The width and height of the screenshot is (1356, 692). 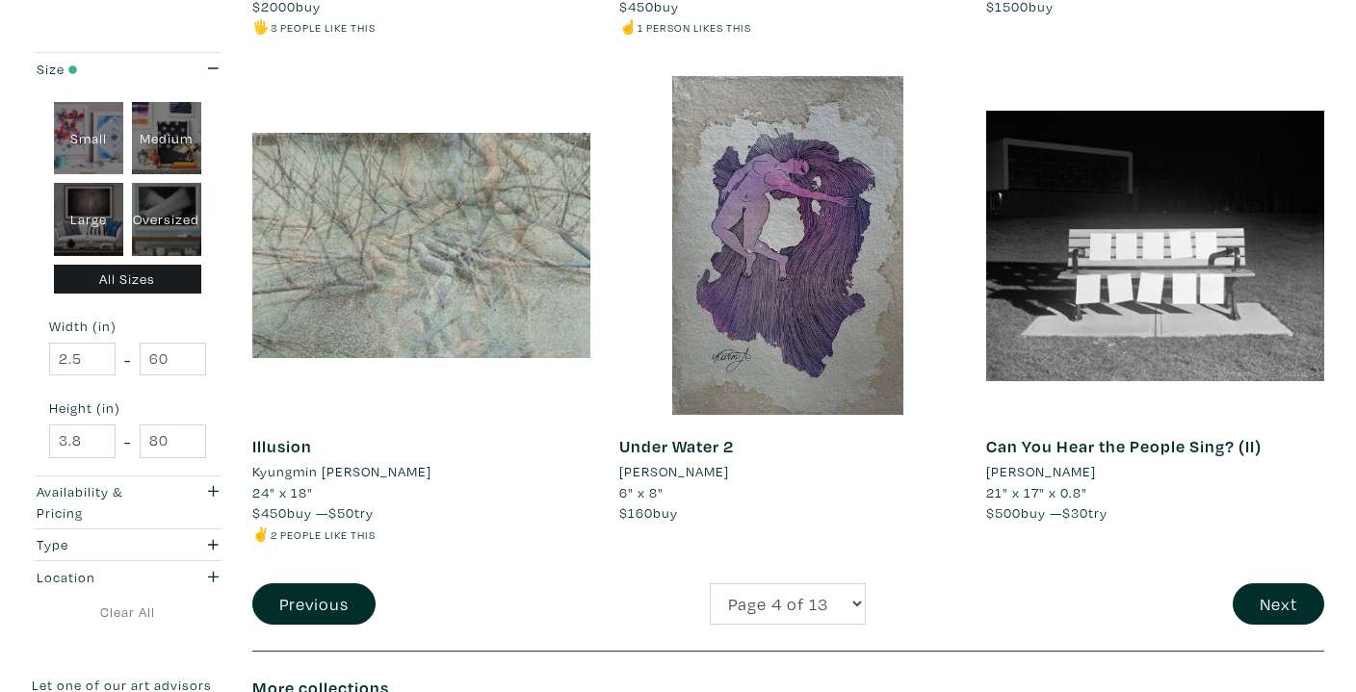 I want to click on span: $30, so click(x=1075, y=512).